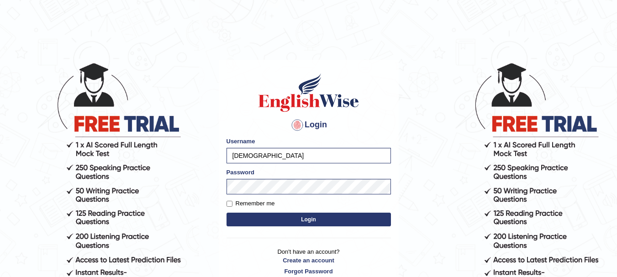 This screenshot has width=617, height=277. Describe the element at coordinates (309, 125) in the screenshot. I see `h4: Login` at that location.